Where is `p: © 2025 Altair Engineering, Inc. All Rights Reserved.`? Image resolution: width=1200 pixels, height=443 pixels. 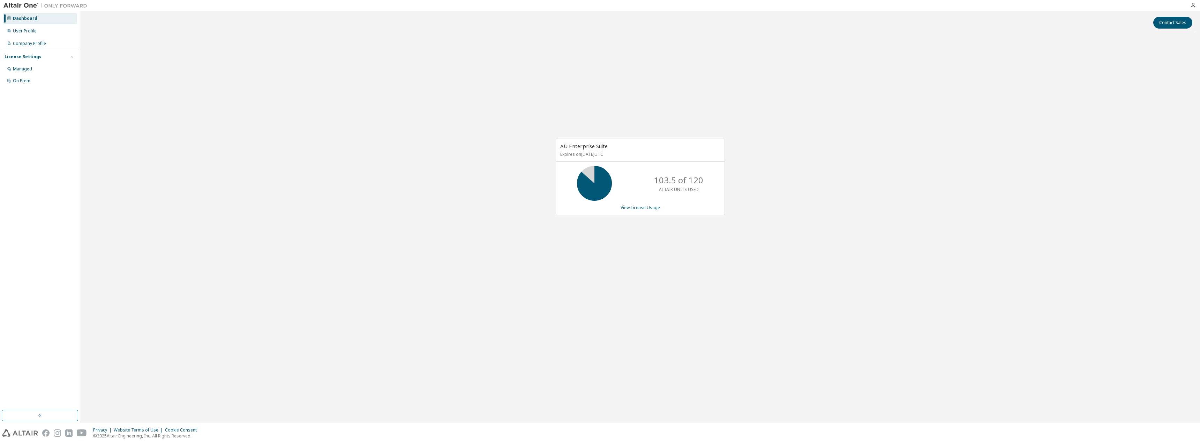 p: © 2025 Altair Engineering, Inc. All Rights Reserved. is located at coordinates (147, 436).